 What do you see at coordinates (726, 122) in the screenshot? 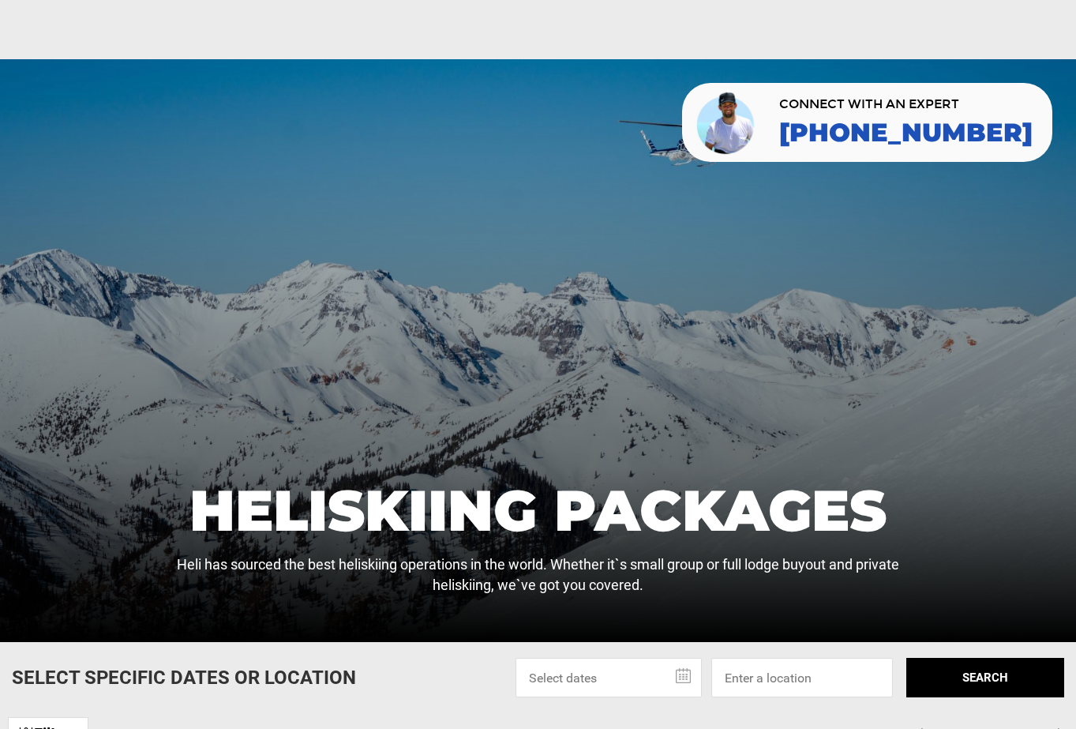
I see `img: contact our team` at bounding box center [726, 122].